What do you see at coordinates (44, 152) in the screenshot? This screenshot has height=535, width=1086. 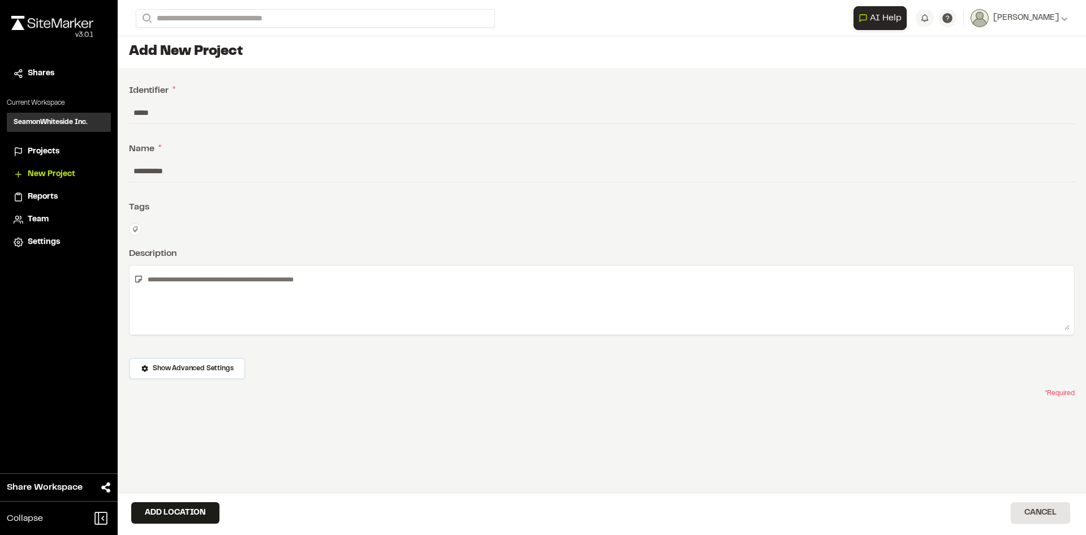 I see `span: Projects` at bounding box center [44, 152].